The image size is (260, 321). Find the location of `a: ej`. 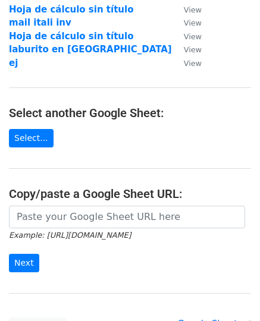

a: ej is located at coordinates (13, 63).